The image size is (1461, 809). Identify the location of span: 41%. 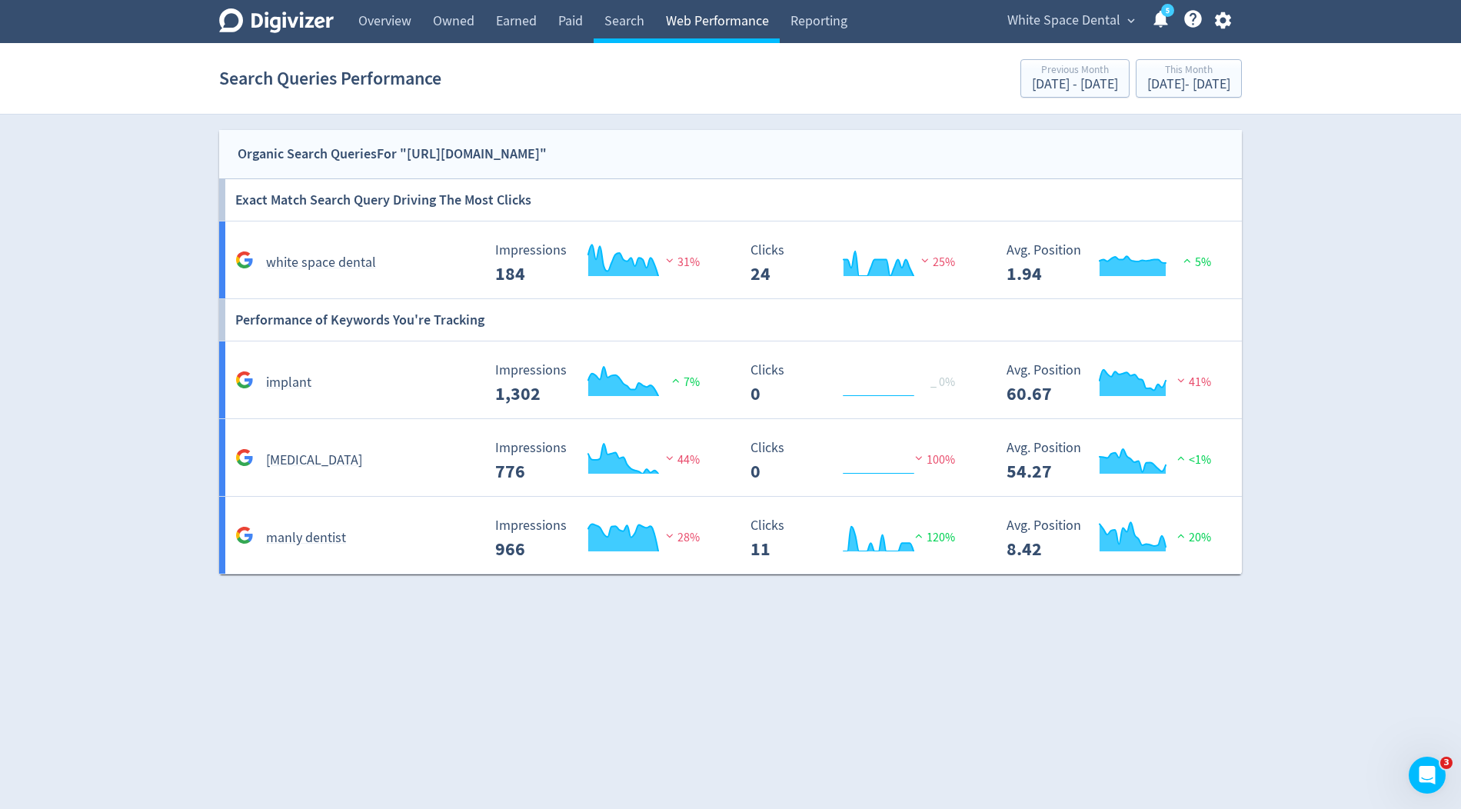
(1192, 382).